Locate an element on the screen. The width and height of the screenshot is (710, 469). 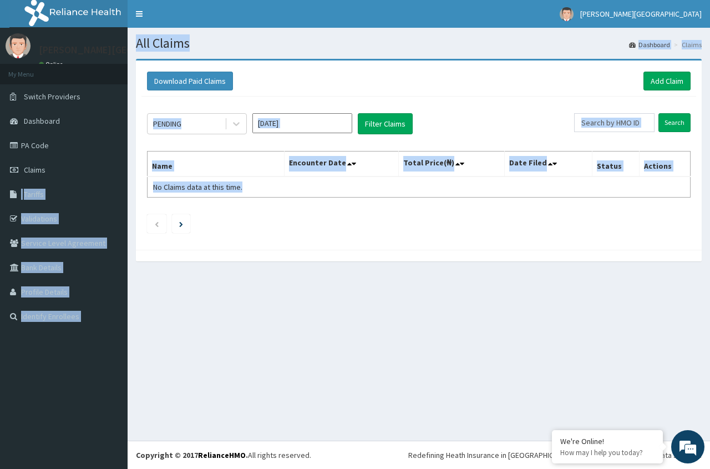
button: Download Paid Claims is located at coordinates (190, 81).